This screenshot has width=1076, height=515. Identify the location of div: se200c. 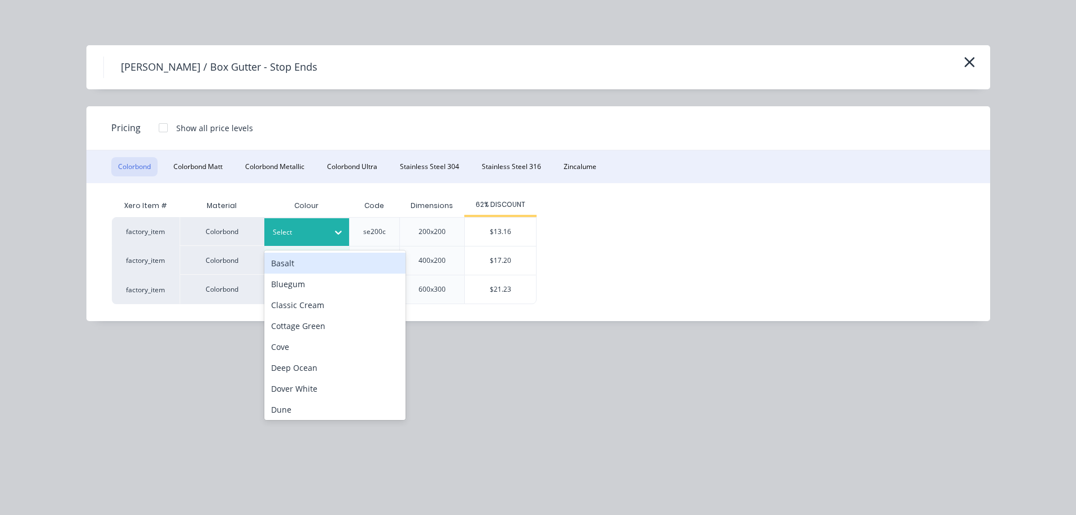
(375, 232).